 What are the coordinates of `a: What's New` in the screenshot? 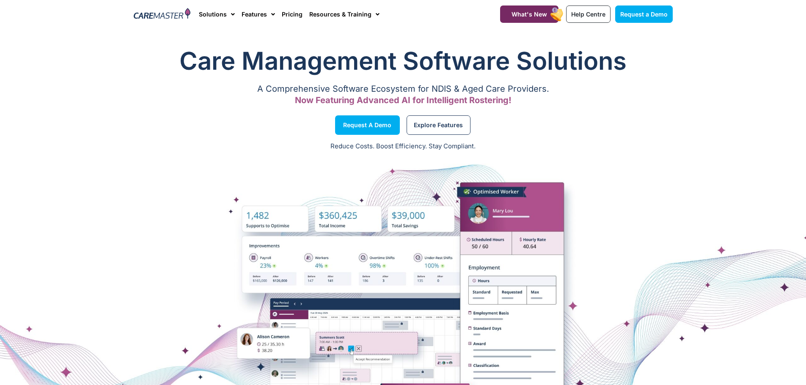 It's located at (529, 14).